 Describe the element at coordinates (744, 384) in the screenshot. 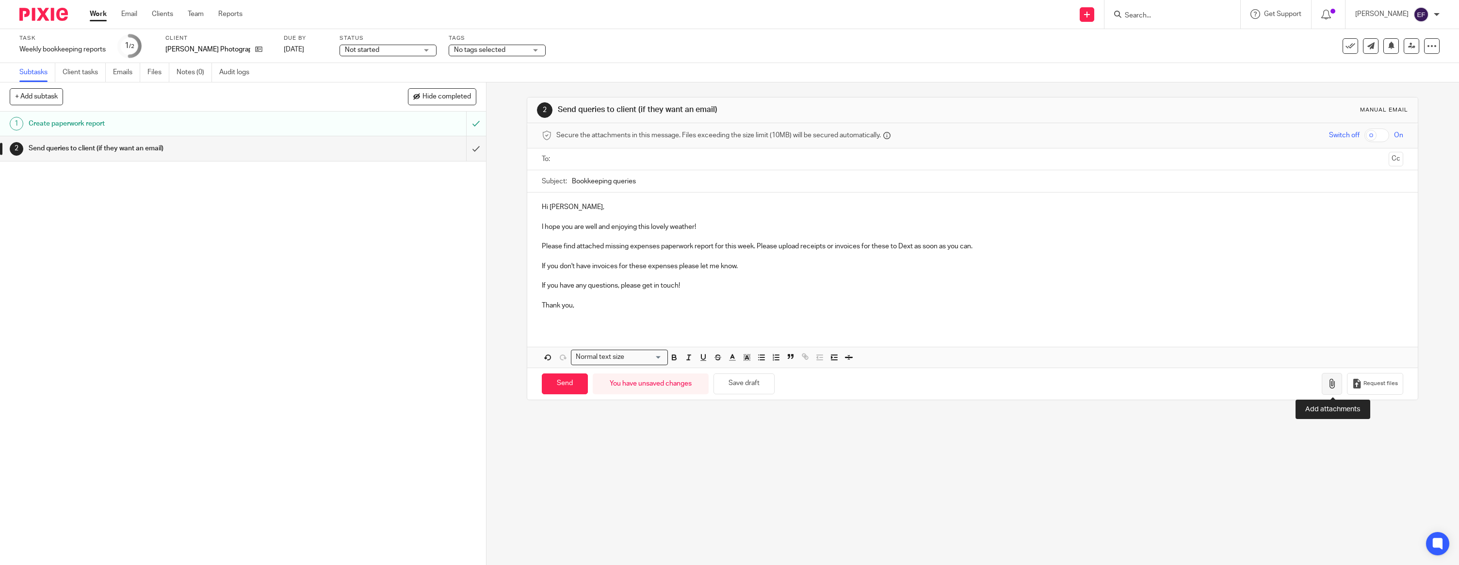

I see `button: Save draft` at that location.